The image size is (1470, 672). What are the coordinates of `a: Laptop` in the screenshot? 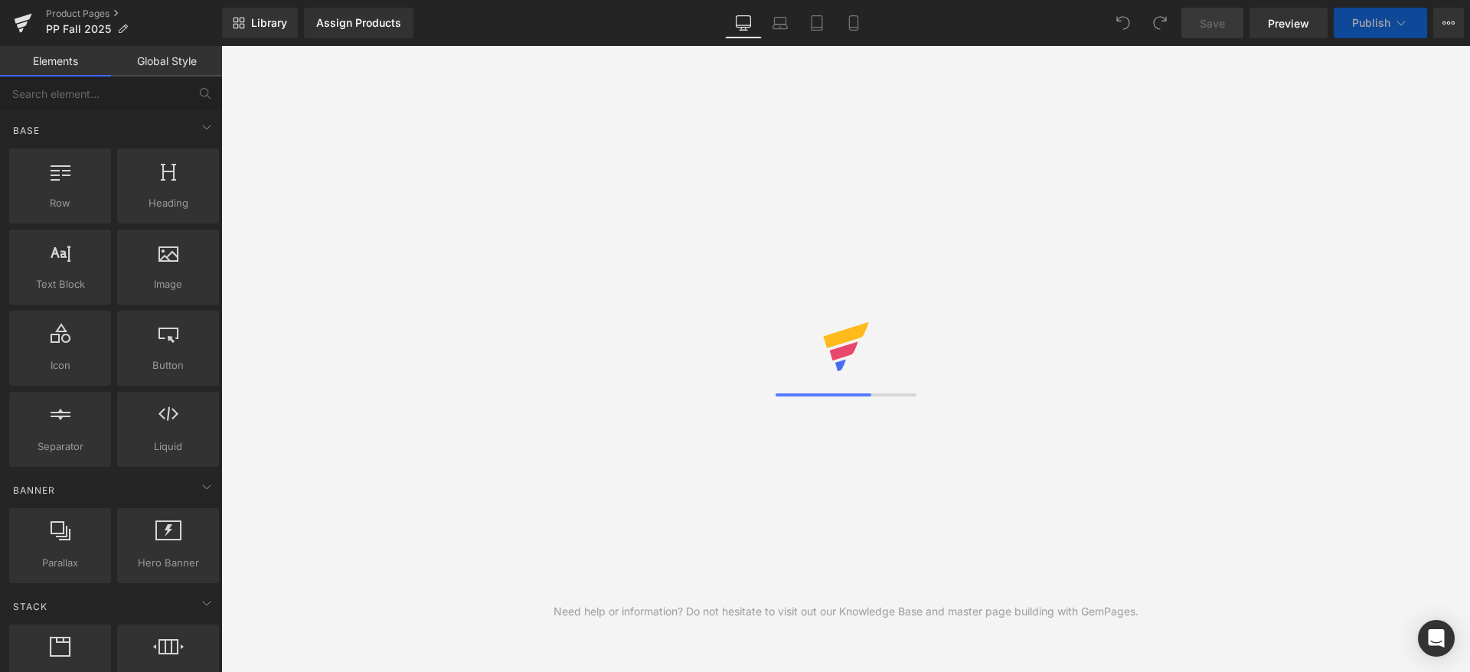 It's located at (780, 23).